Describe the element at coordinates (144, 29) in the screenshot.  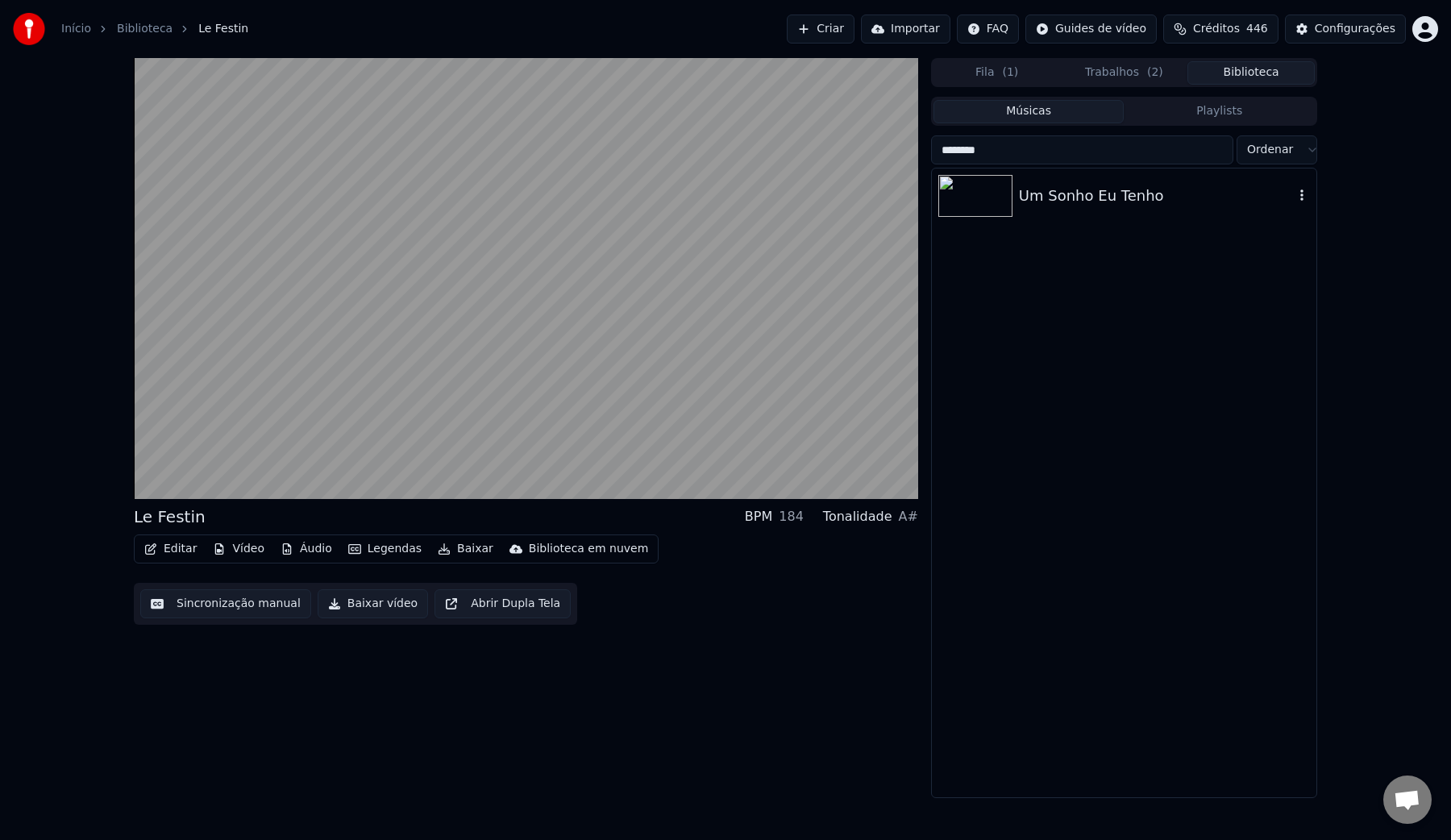
I see `a: Biblioteca` at that location.